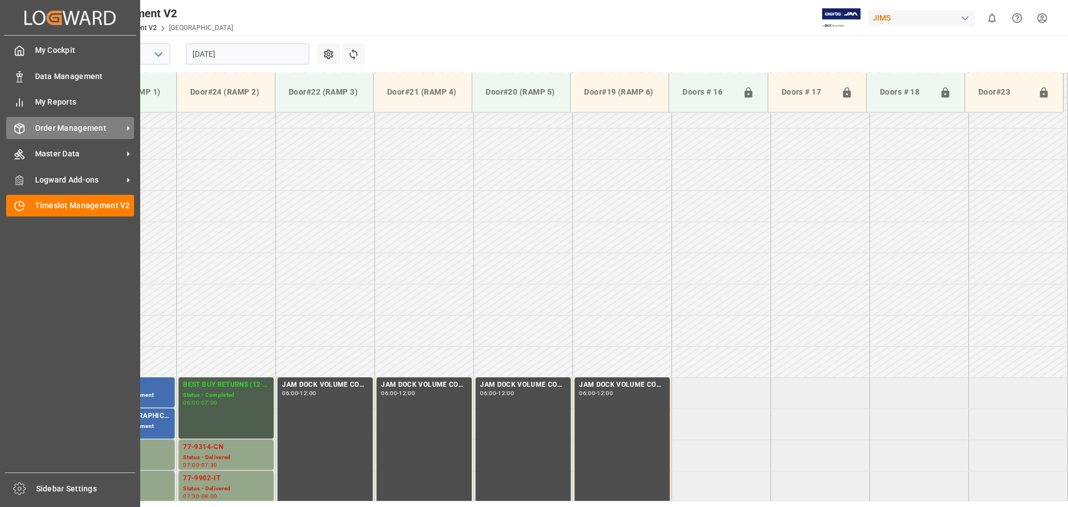 This screenshot has width=1068, height=507. What do you see at coordinates (841, 18) in the screenshot?
I see `img: Exertis%20JAM%20-%20Email%20Logo.jpg_1722504956.jpg` at bounding box center [841, 18].